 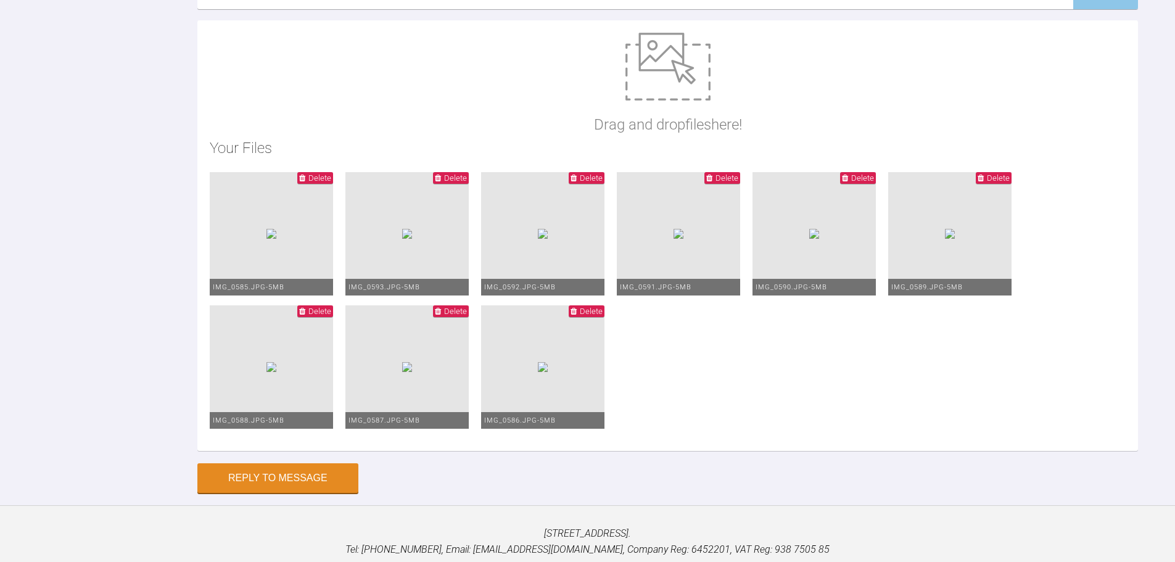 What do you see at coordinates (407, 234) in the screenshot?
I see `img: 2b5f6924-2625-4902-801d-3b738d3c744b` at bounding box center [407, 234].